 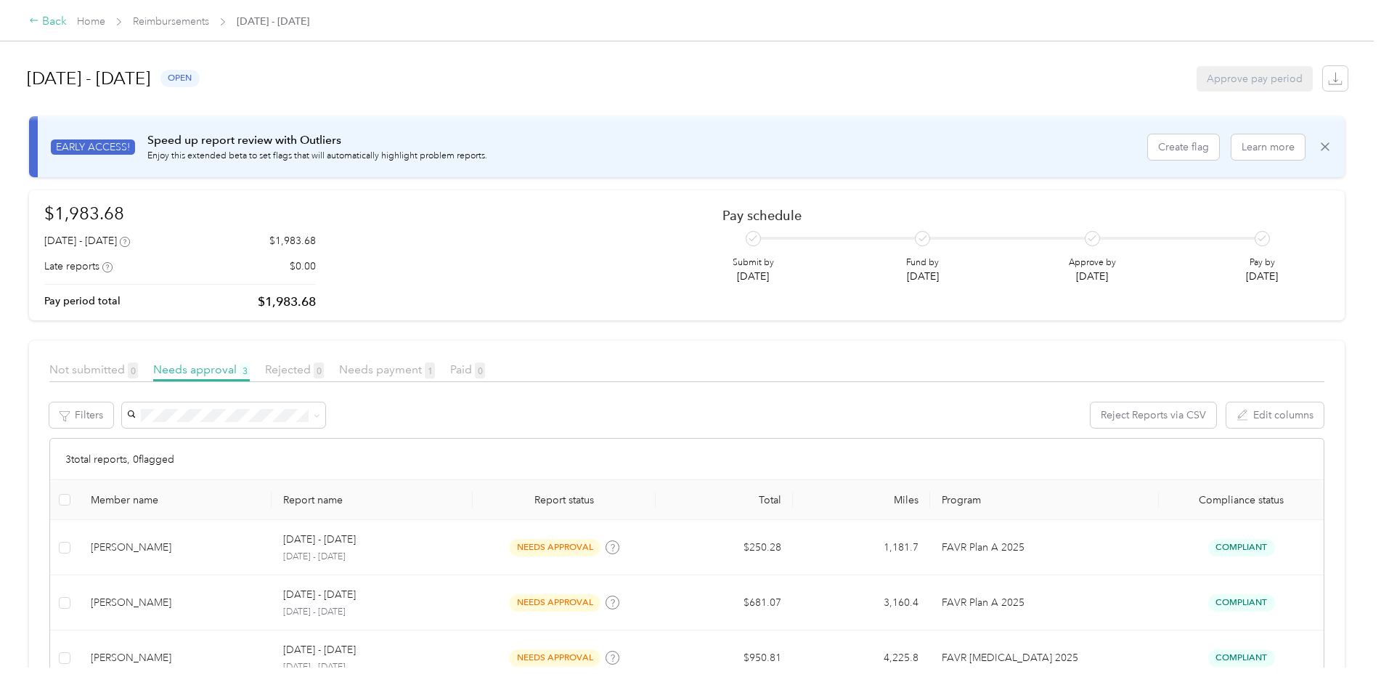 I want to click on button: Create flag, so click(x=1184, y=147).